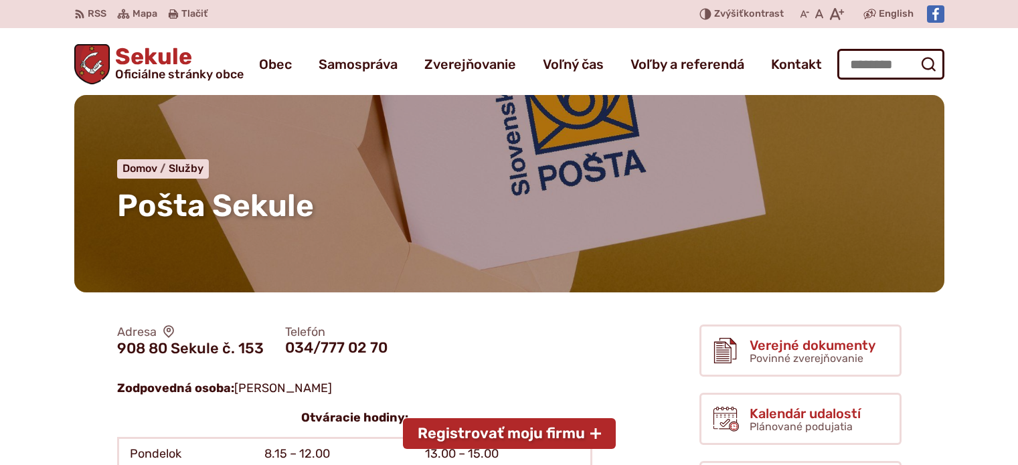  I want to click on span: Verejné dokumenty, so click(812, 345).